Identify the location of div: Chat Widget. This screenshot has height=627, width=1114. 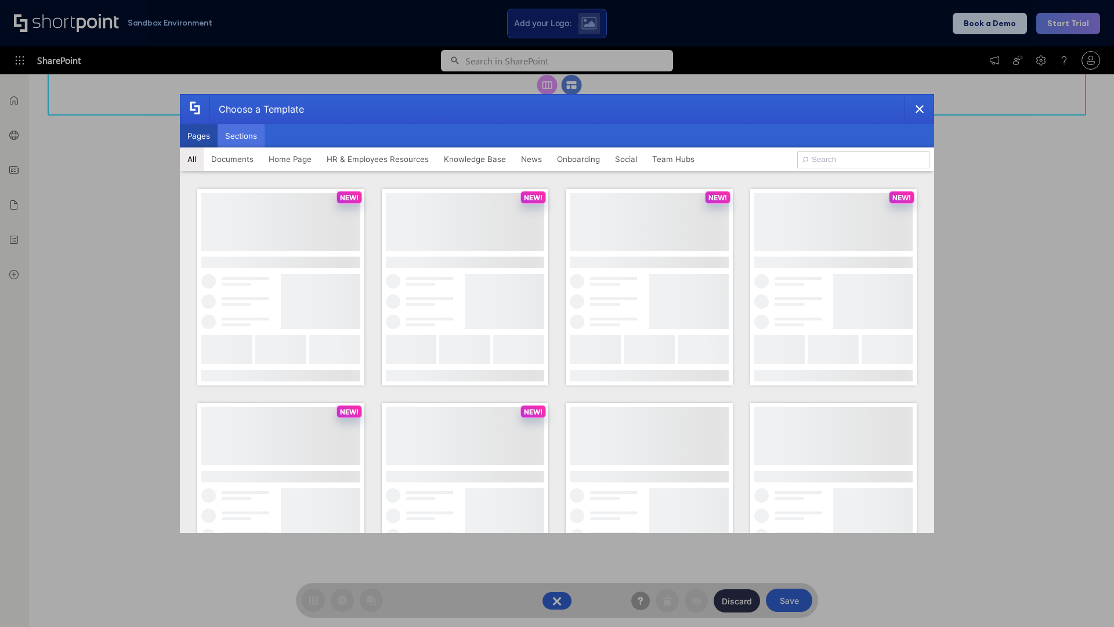
(1010, 559).